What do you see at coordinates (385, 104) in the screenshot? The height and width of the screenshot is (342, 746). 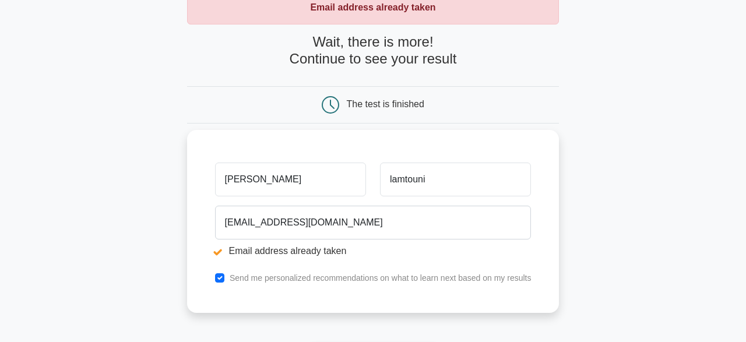 I see `div: The test is finished` at bounding box center [385, 104].